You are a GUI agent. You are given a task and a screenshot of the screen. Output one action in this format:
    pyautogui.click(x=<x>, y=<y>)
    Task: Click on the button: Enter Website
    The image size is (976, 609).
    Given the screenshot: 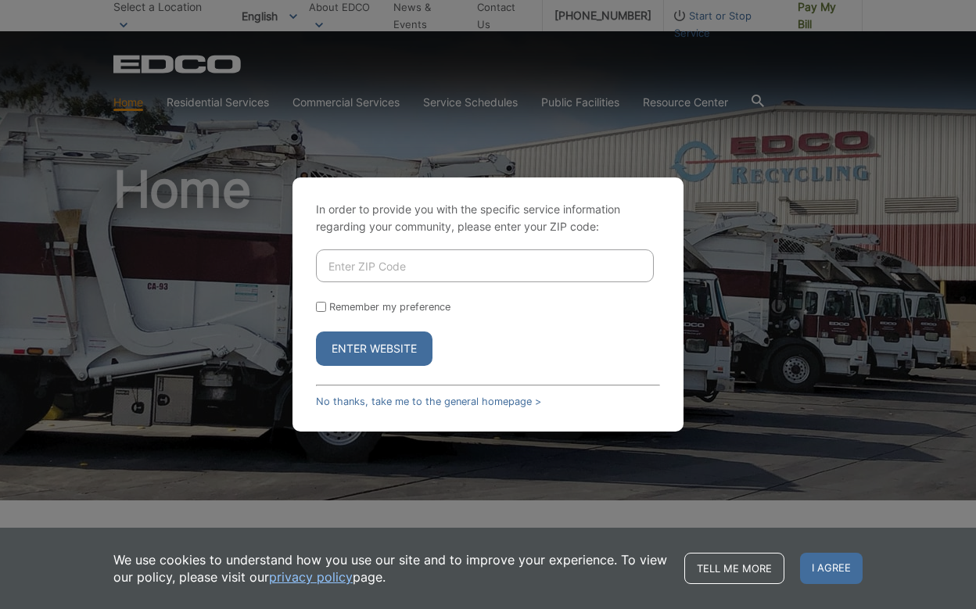 What is the action you would take?
    pyautogui.click(x=374, y=349)
    